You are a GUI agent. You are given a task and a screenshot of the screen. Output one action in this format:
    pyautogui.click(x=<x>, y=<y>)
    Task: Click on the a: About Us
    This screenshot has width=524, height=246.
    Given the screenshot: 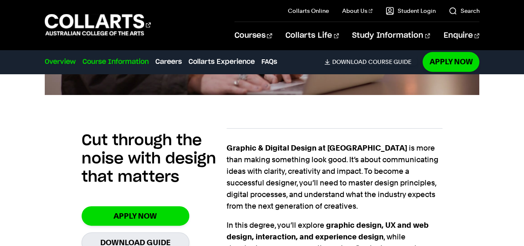 What is the action you would take?
    pyautogui.click(x=358, y=11)
    